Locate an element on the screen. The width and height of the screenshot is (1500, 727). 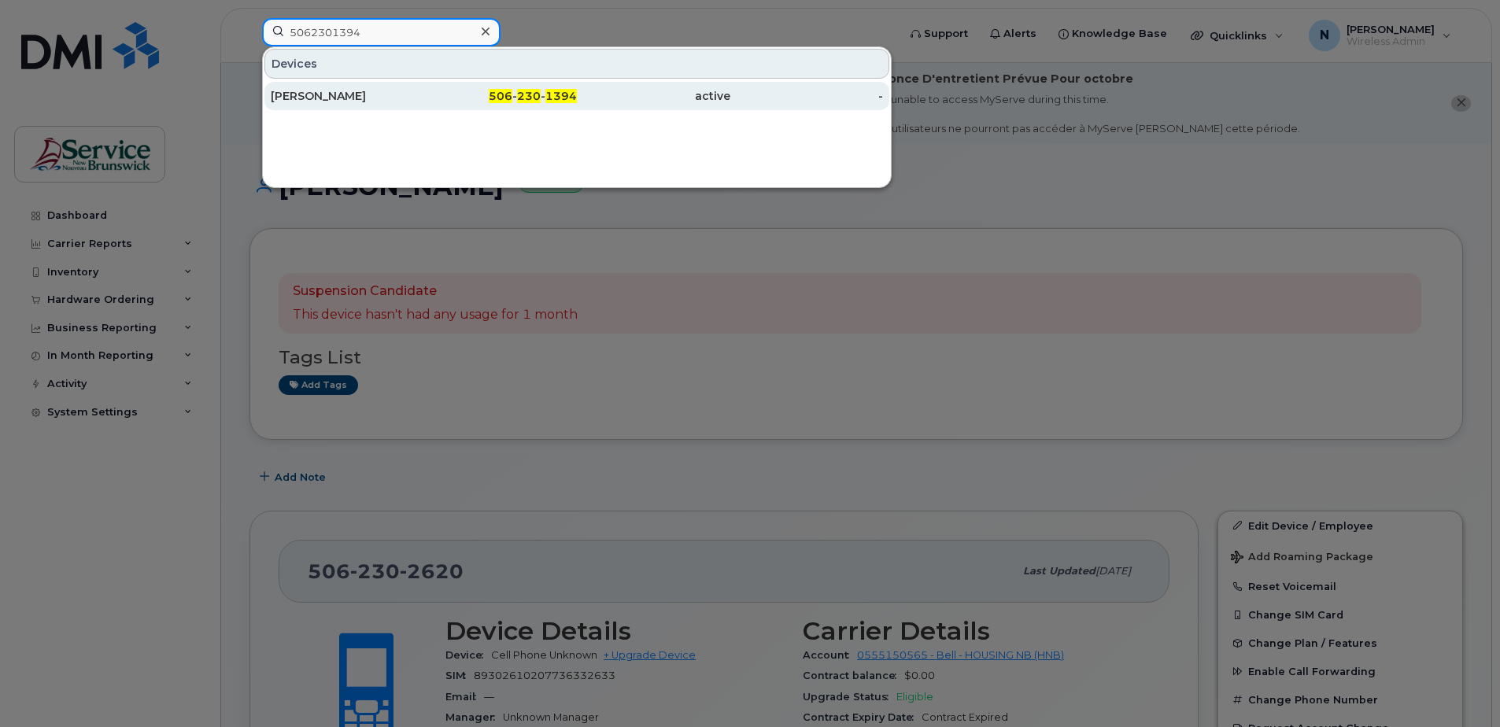
span: 506 is located at coordinates (501, 96).